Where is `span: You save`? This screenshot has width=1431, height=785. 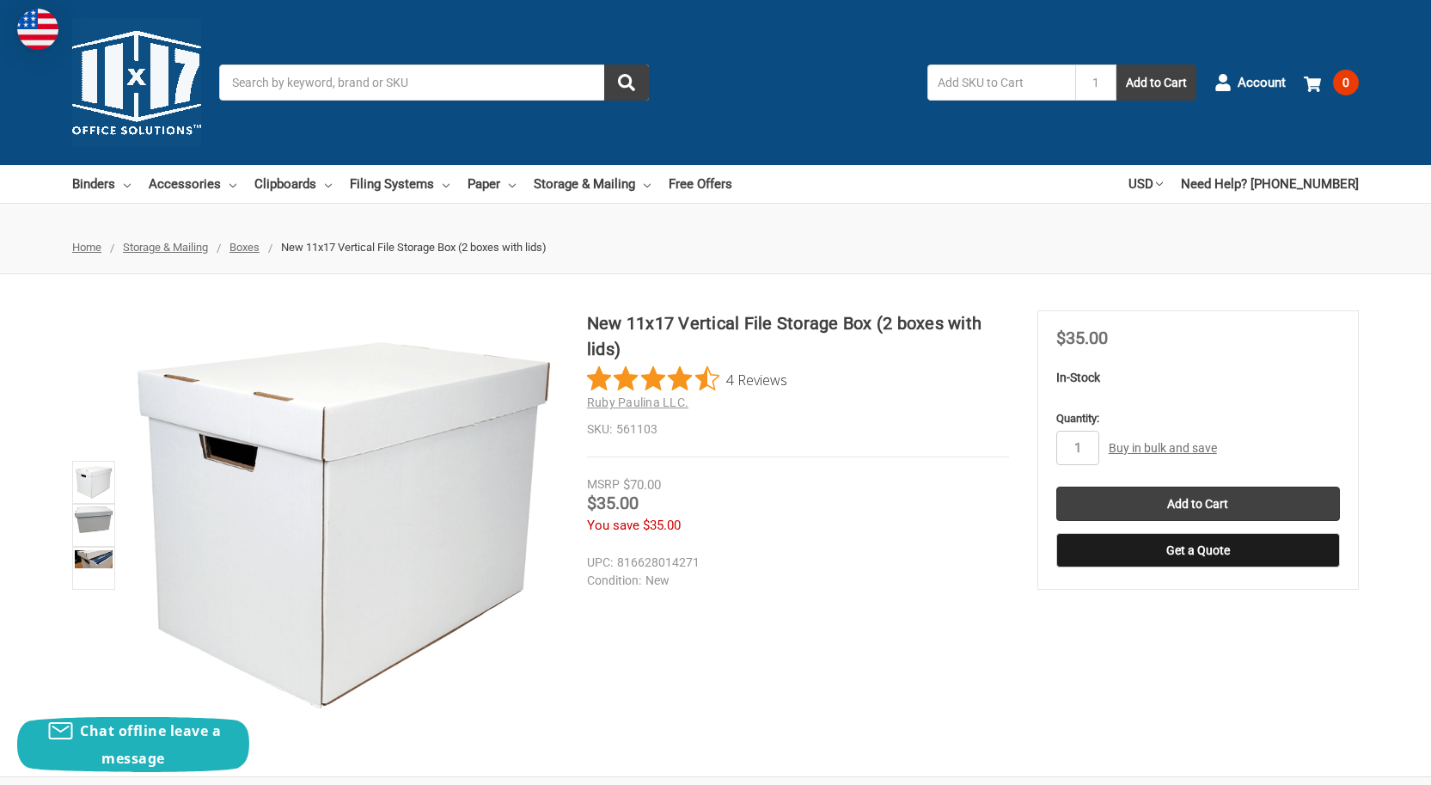 span: You save is located at coordinates (613, 525).